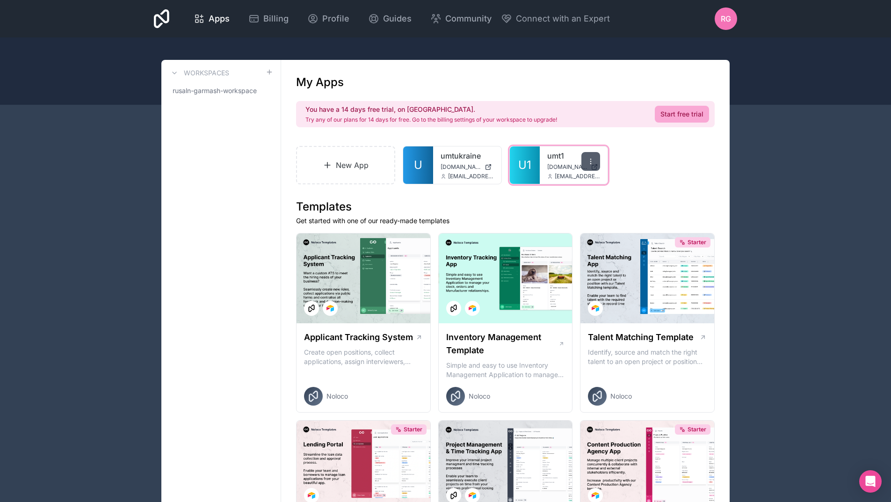 The image size is (891, 502). What do you see at coordinates (269, 19) in the screenshot?
I see `a: Billing` at bounding box center [269, 19].